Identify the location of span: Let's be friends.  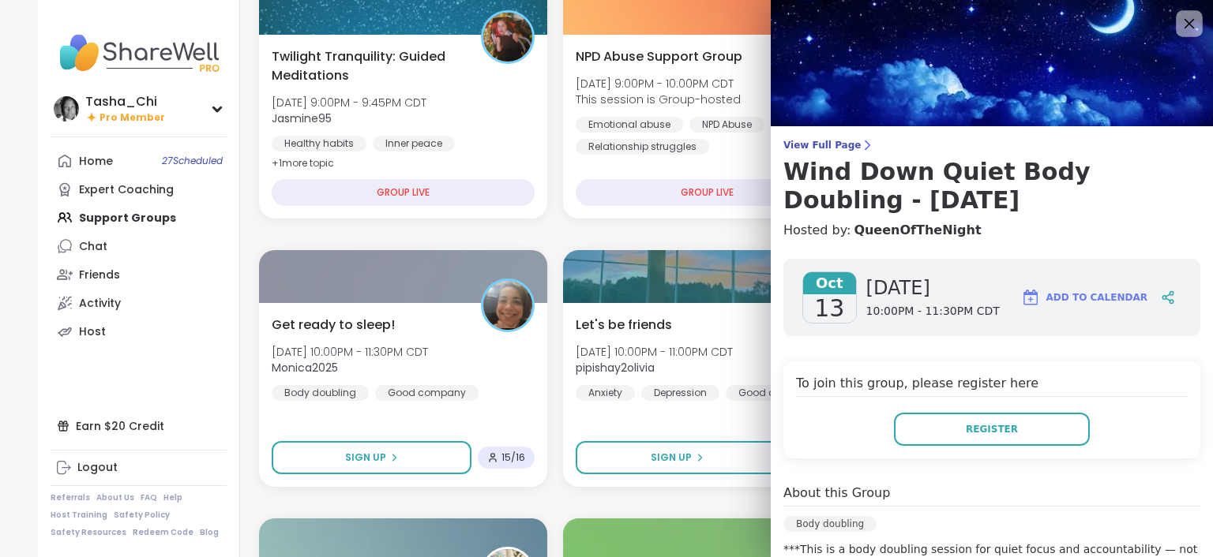
(624, 325).